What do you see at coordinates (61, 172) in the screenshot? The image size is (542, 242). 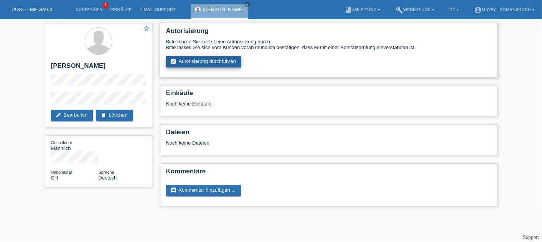 I see `span: Nationalität` at bounding box center [61, 172].